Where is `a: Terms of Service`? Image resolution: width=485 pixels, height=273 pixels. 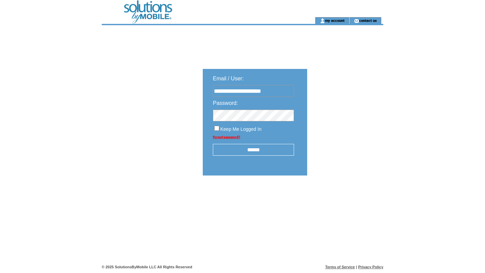
a: Terms of Service is located at coordinates (340, 267).